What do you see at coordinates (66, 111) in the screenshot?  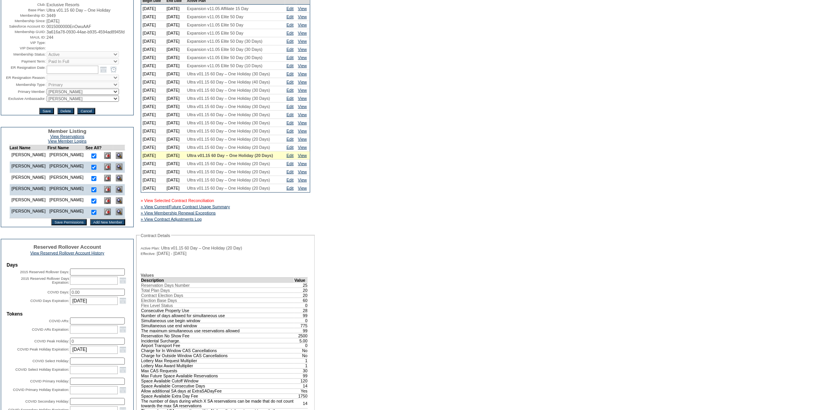 I see `input: Delete` at bounding box center [66, 111].